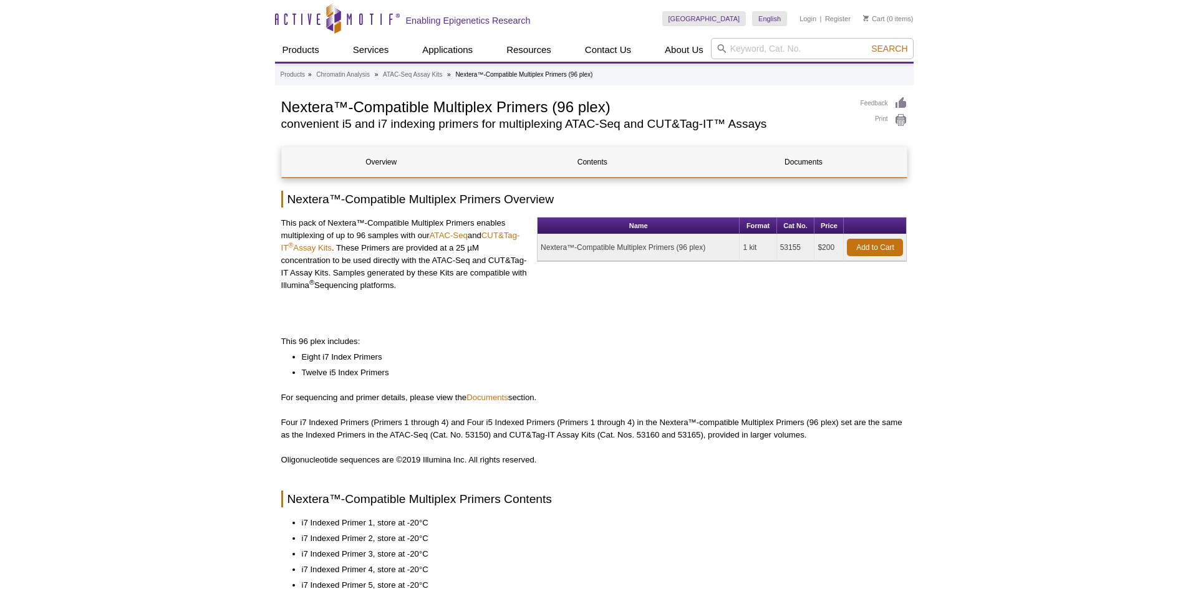 Image resolution: width=1188 pixels, height=589 pixels. Describe the element at coordinates (829, 226) in the screenshot. I see `th: Price` at that location.